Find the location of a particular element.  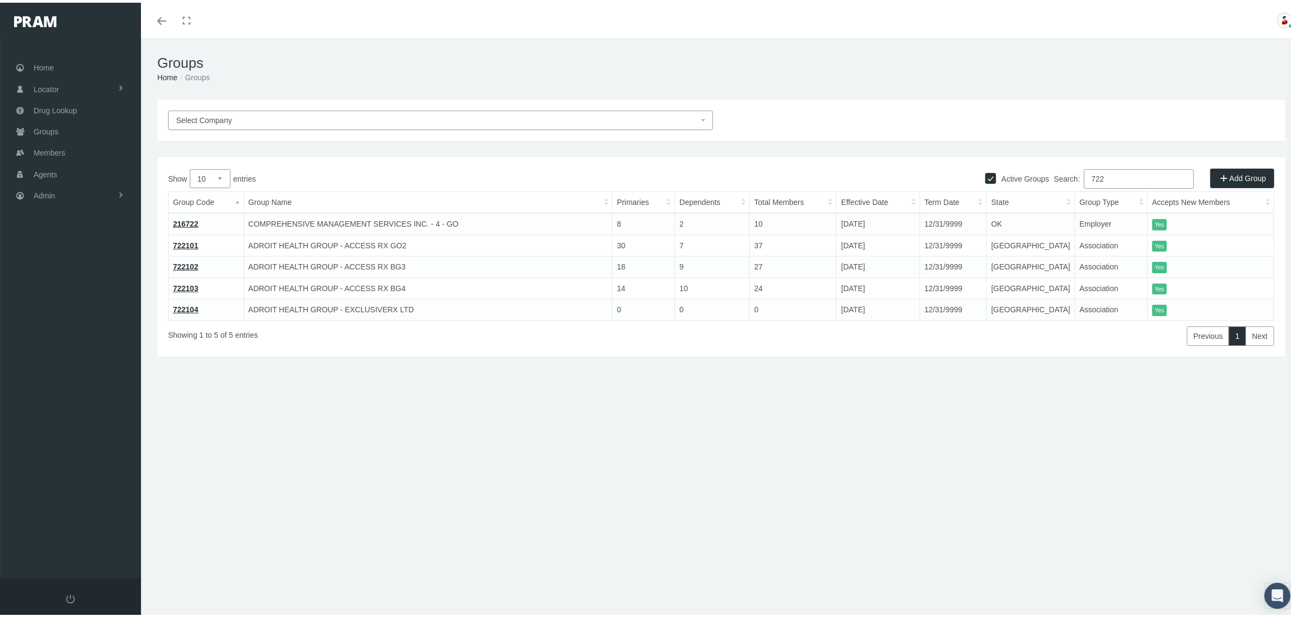

th: Group Type: activate to sort column ascending is located at coordinates (1111, 200).